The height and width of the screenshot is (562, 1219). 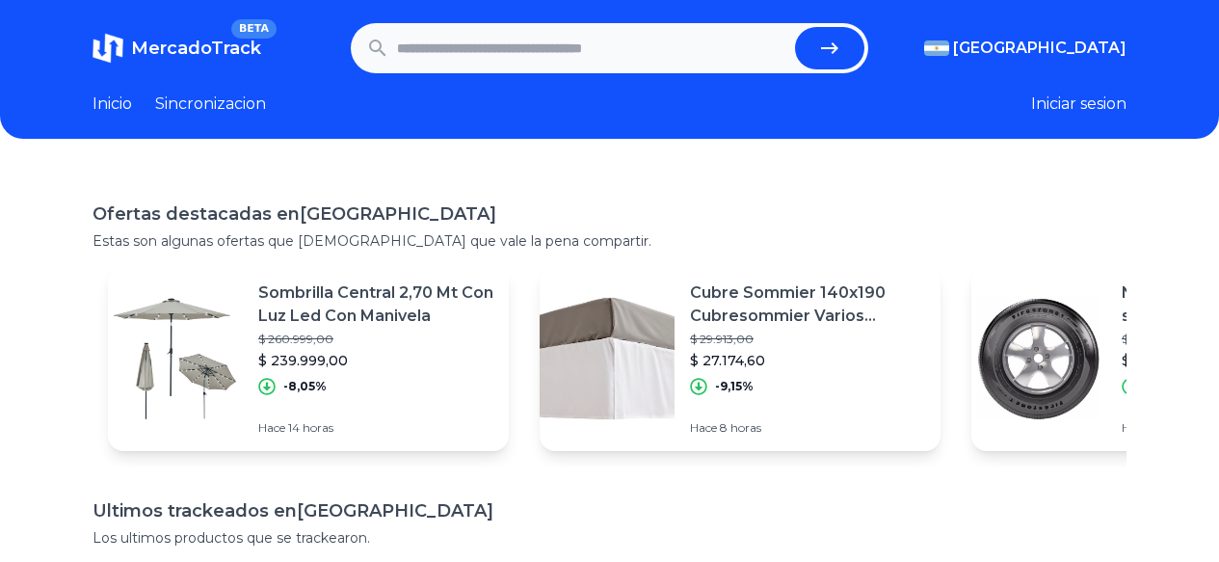 I want to click on p: Sombrilla Central 2,70 Mt Con Luz Led Con Manivela, so click(x=376, y=305).